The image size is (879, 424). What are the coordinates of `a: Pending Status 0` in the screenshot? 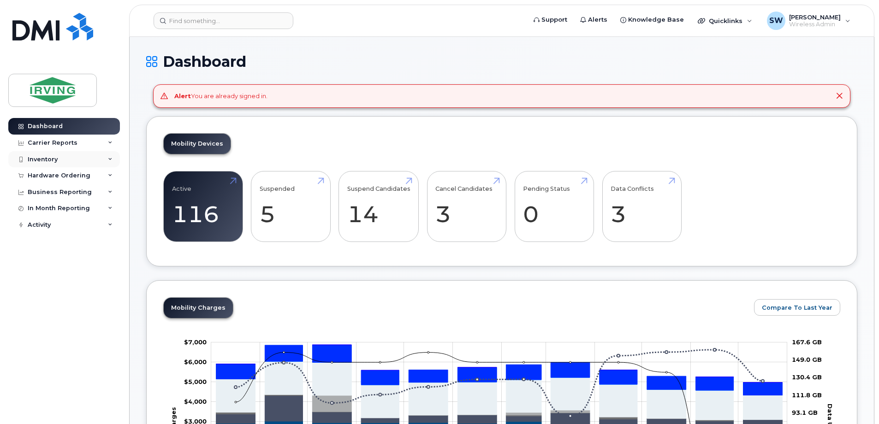 It's located at (554, 206).